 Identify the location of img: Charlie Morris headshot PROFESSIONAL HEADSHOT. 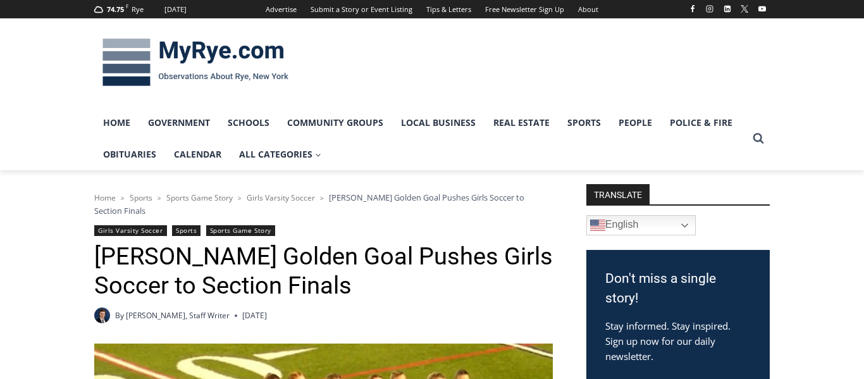
(102, 315).